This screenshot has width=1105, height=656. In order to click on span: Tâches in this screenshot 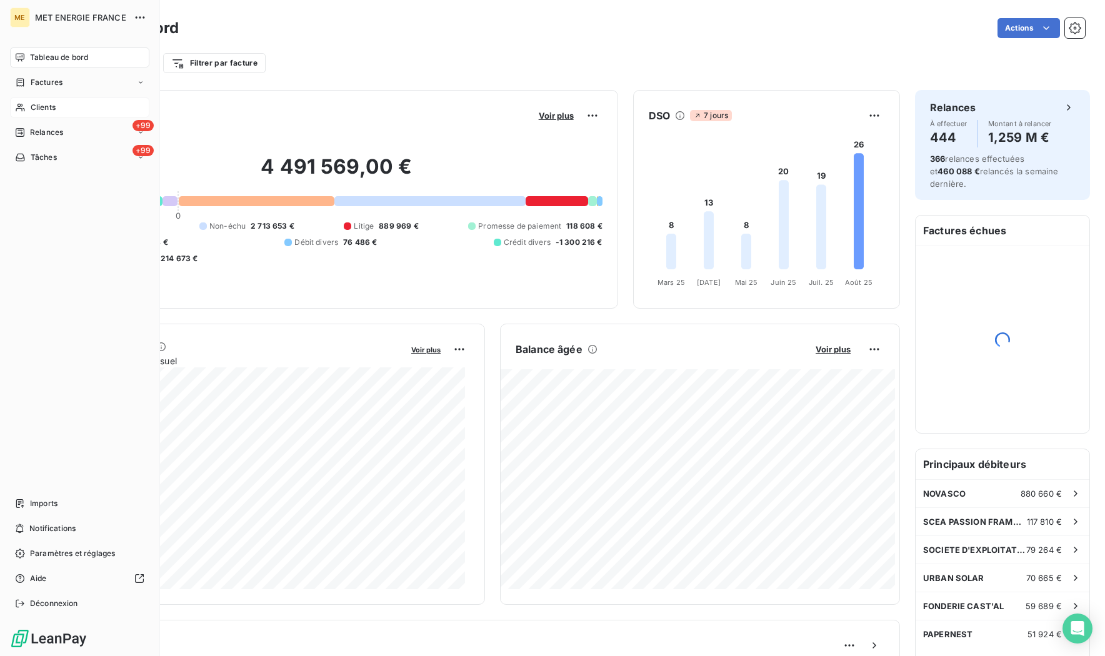, I will do `click(44, 158)`.